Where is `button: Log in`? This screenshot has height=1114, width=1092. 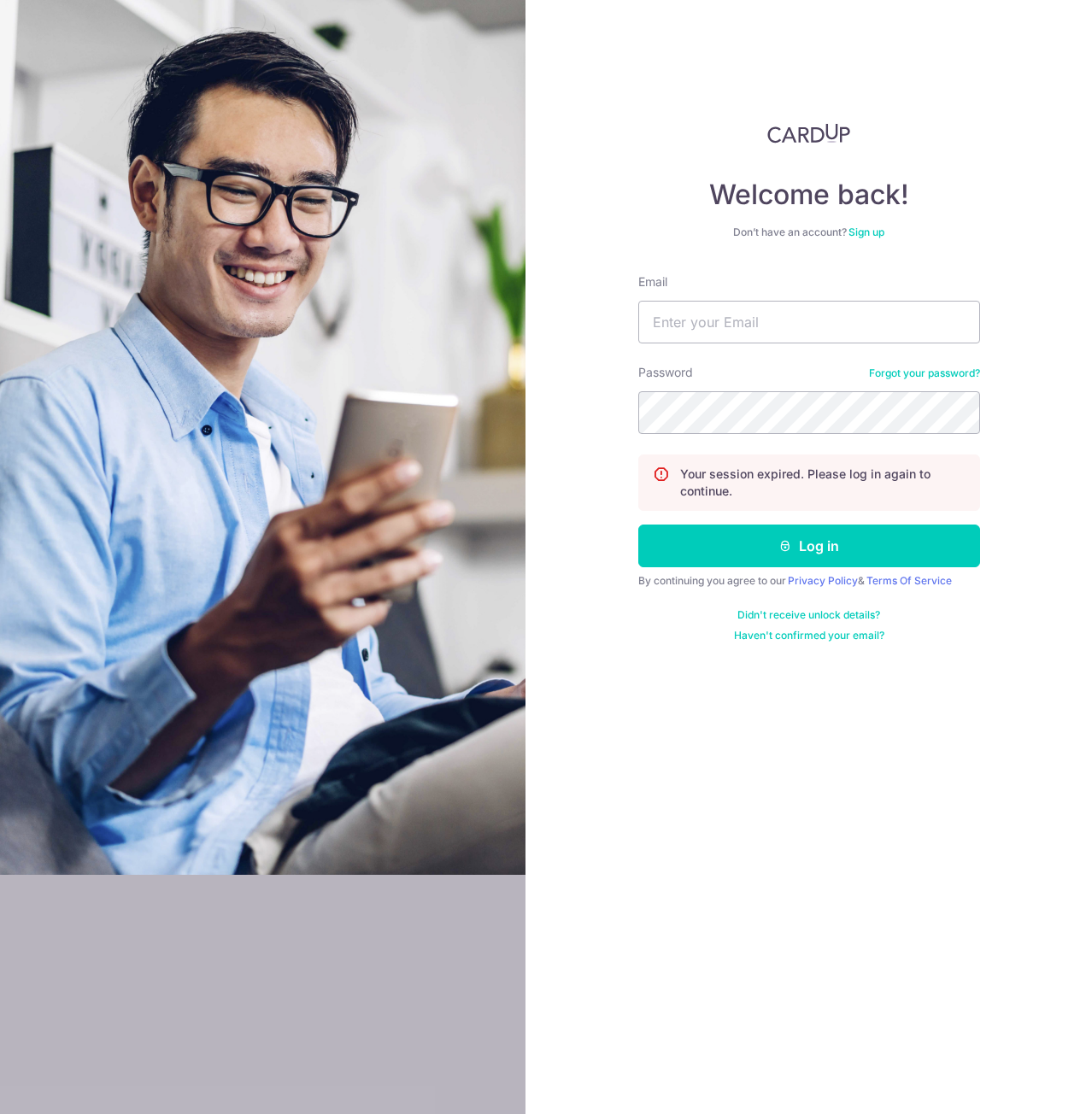
button: Log in is located at coordinates (809, 546).